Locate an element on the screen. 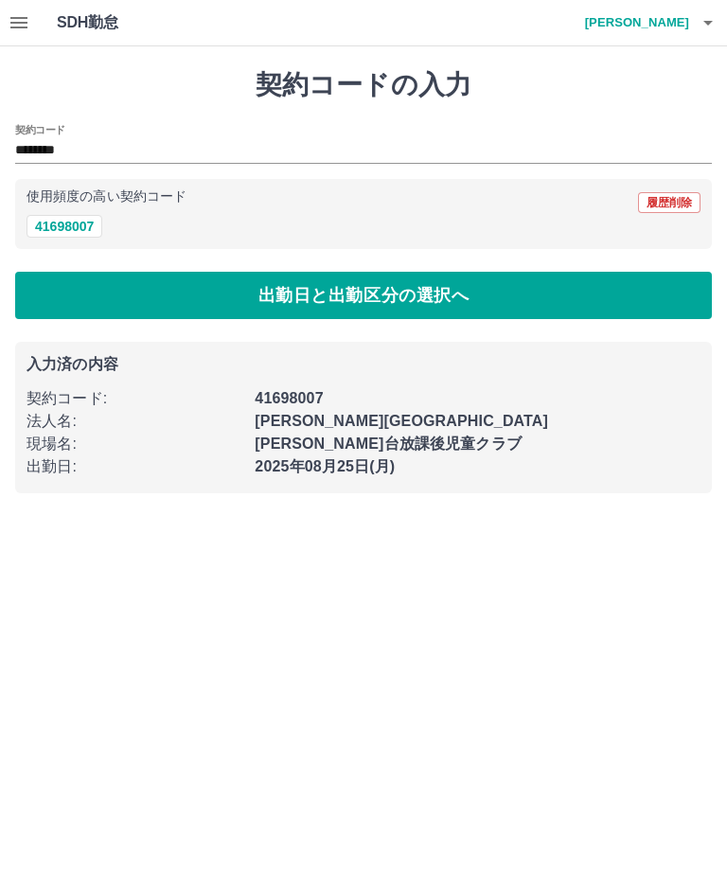  p: 入力済の内容 is located at coordinates (364, 365).